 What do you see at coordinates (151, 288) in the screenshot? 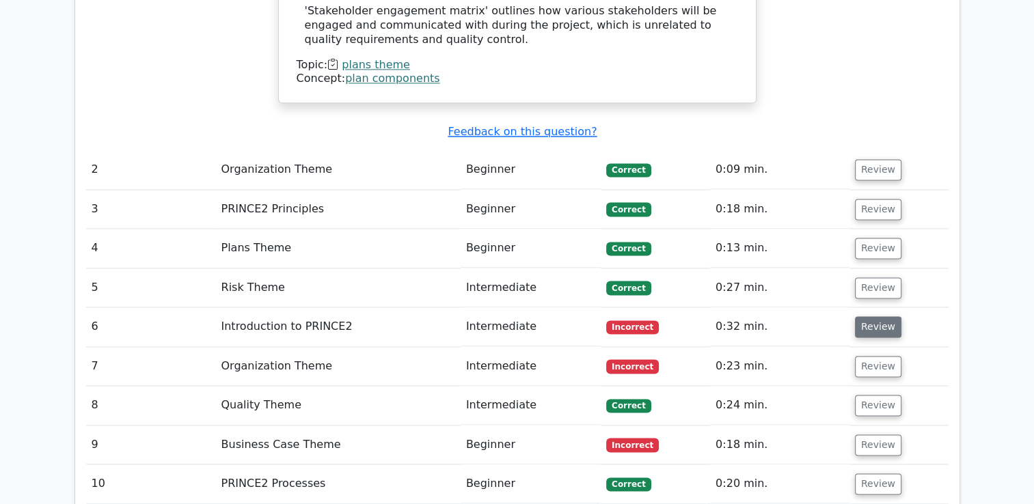
I see `td: 5` at bounding box center [151, 288].